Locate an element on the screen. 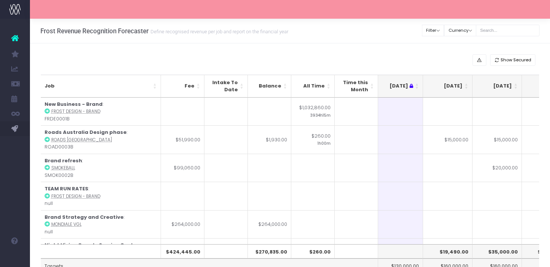  button: Show Secured is located at coordinates (513, 60).